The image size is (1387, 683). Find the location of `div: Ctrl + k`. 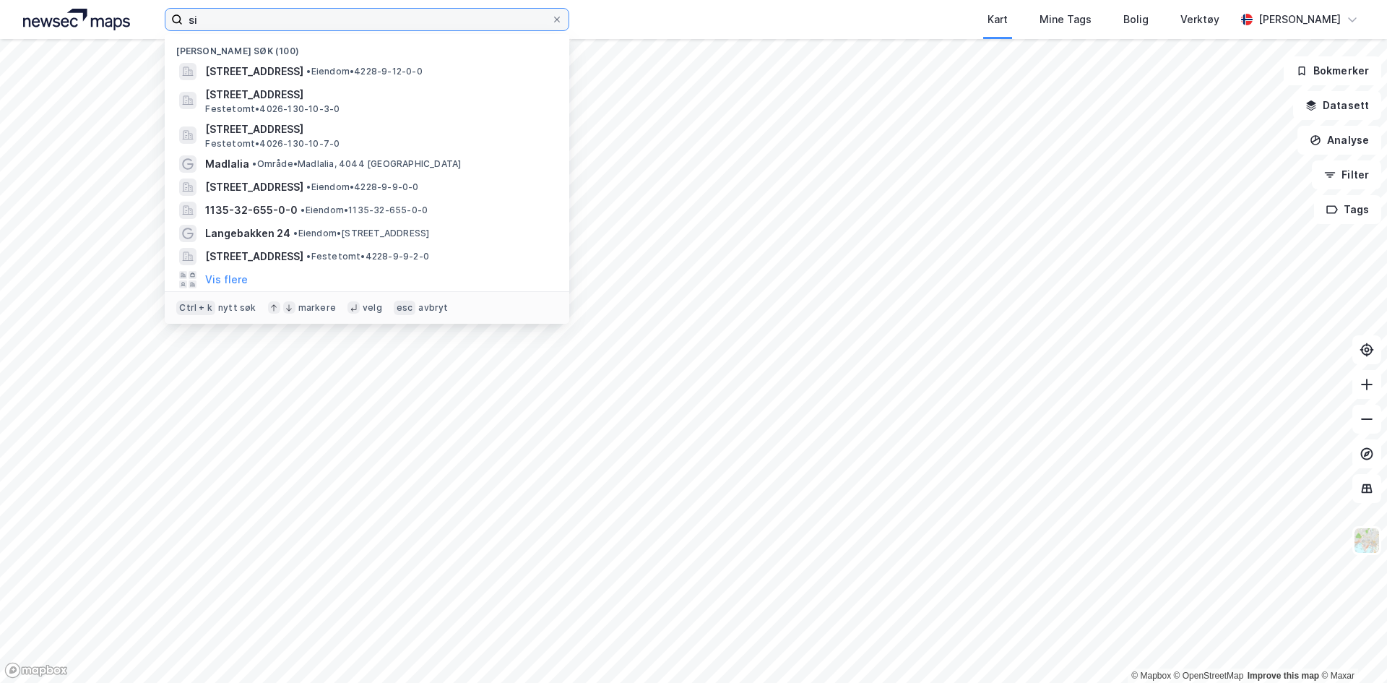

div: Ctrl + k is located at coordinates (196, 308).